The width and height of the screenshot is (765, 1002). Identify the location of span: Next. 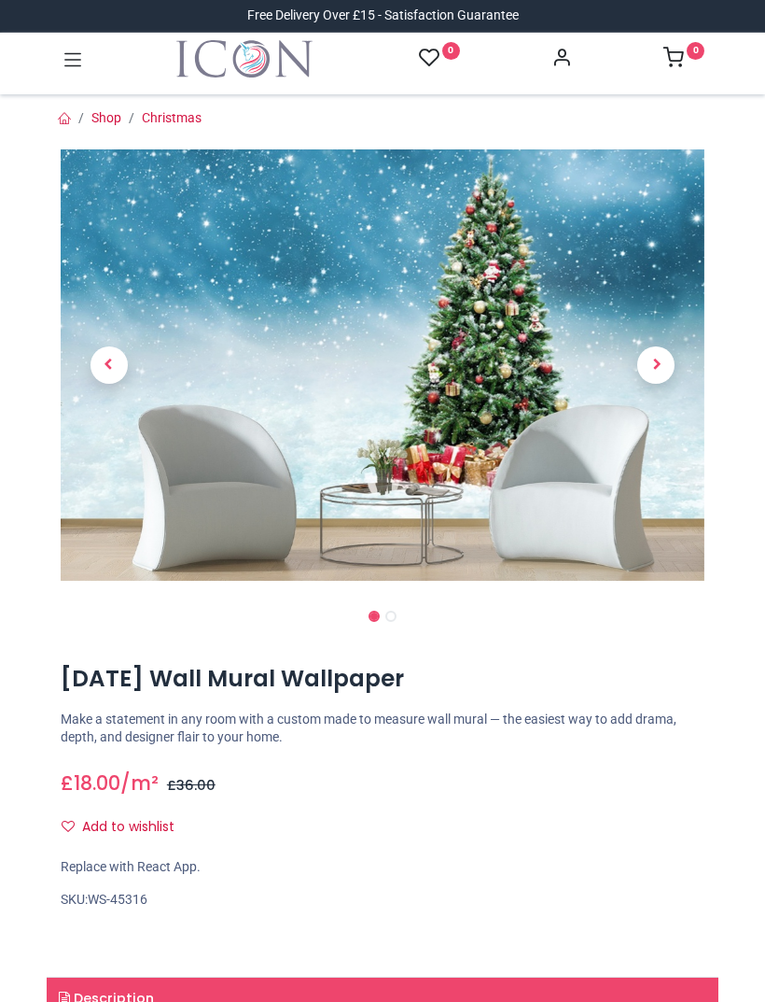
(656, 365).